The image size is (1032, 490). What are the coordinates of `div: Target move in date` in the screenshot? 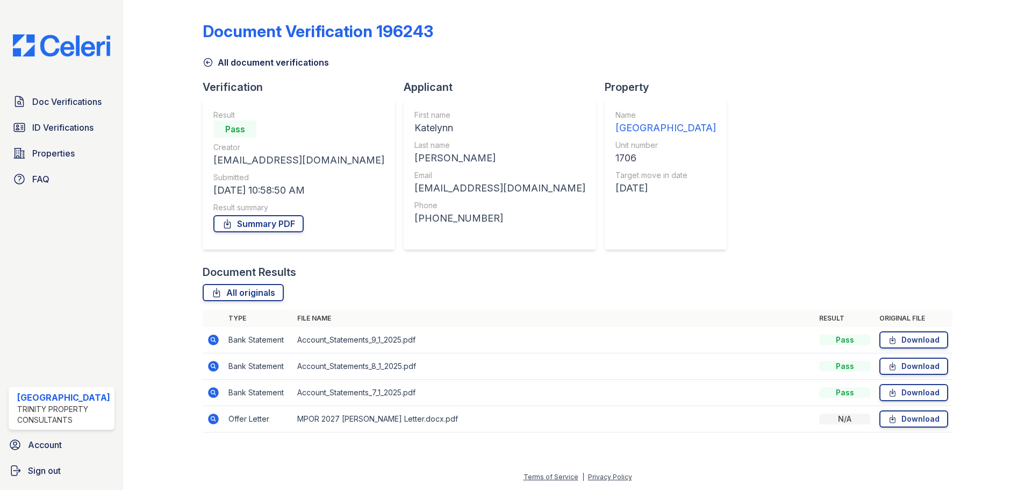 It's located at (665, 175).